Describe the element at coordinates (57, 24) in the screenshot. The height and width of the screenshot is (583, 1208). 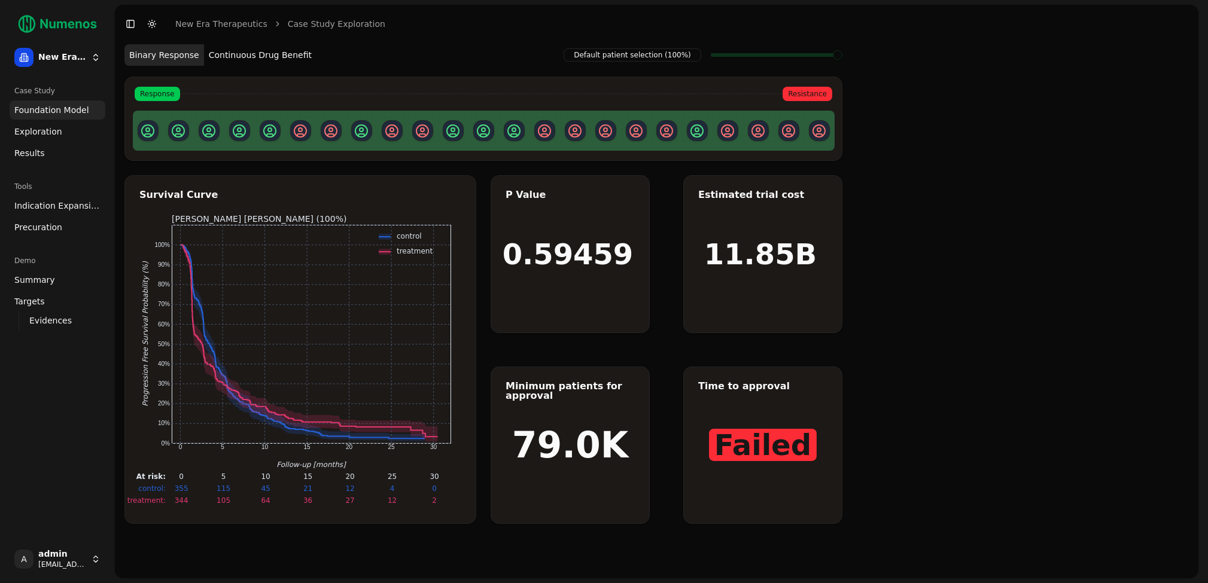
I see `img: Numenos` at that location.